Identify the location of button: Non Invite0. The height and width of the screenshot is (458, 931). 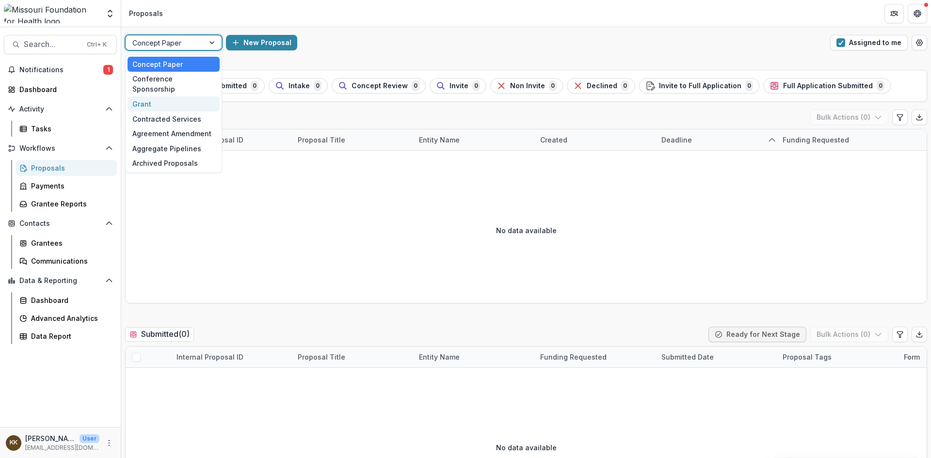
(526, 86).